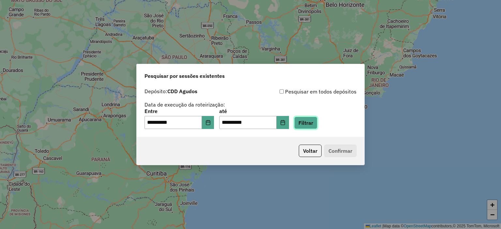 The height and width of the screenshot is (229, 501). Describe the element at coordinates (185, 76) in the screenshot. I see `span: Pesquisar por sessões existentes` at that location.